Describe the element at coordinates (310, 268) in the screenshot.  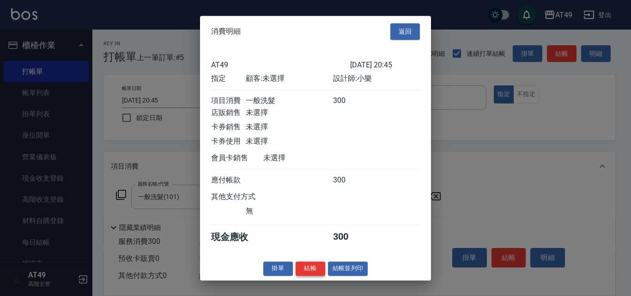
I see `button: 結帳` at that location.